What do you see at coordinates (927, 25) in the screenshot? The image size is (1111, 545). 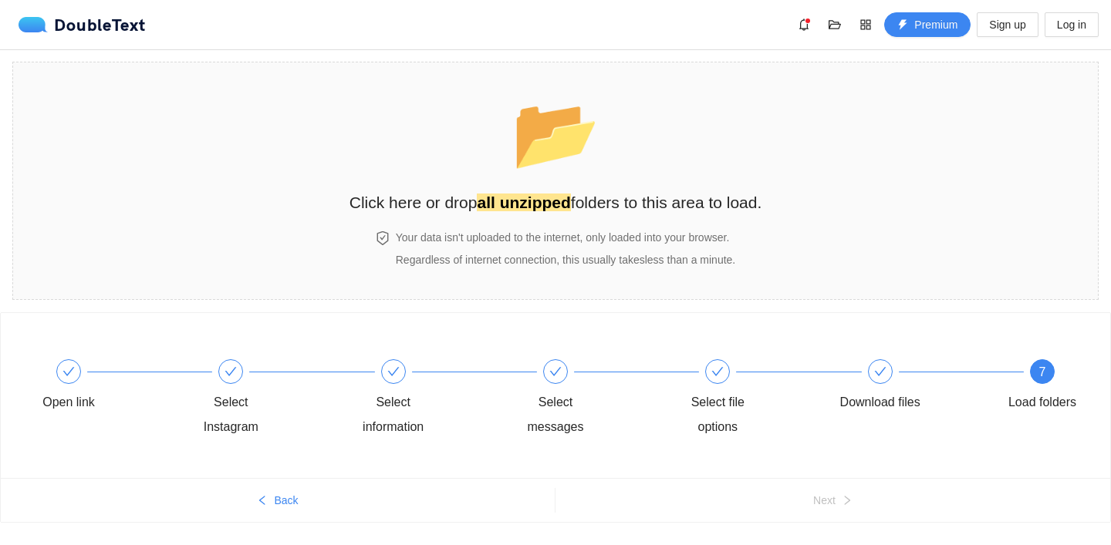 I see `button: thunderboltPremium` at bounding box center [927, 25].